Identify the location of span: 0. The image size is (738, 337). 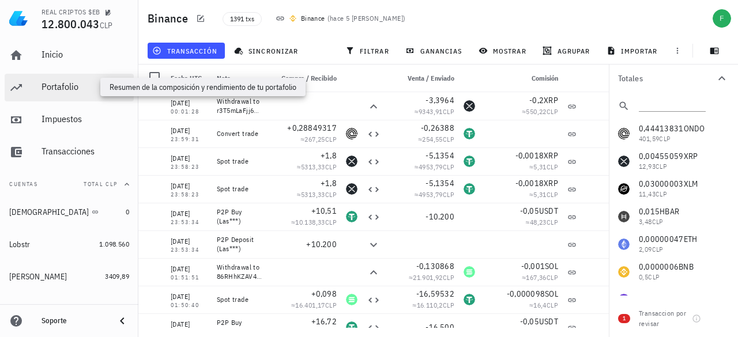
(127, 212).